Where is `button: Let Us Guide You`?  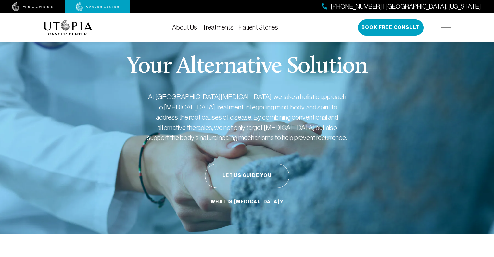
button: Let Us Guide You is located at coordinates (247, 176).